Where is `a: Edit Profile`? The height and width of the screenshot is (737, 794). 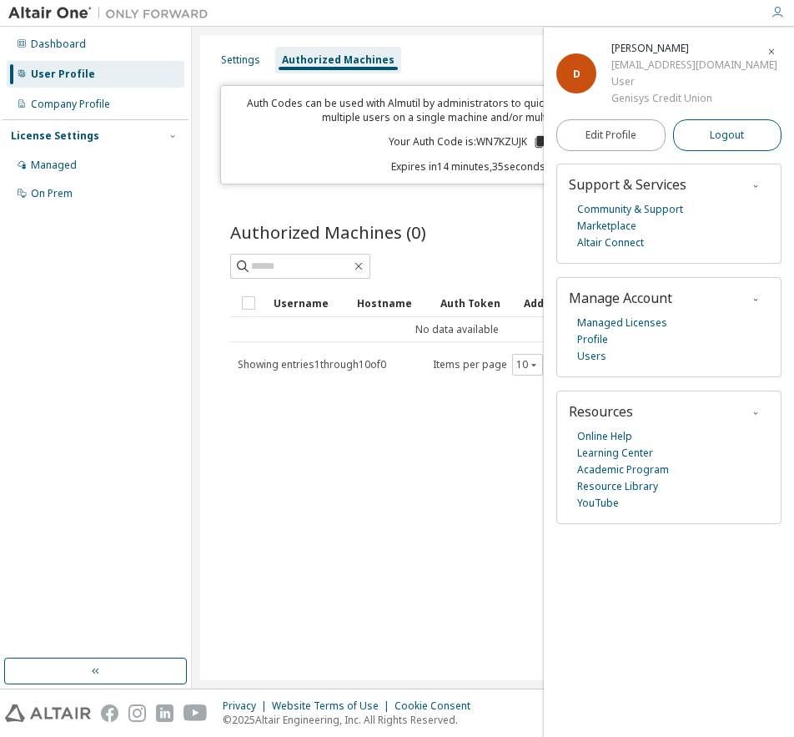 a: Edit Profile is located at coordinates (611, 135).